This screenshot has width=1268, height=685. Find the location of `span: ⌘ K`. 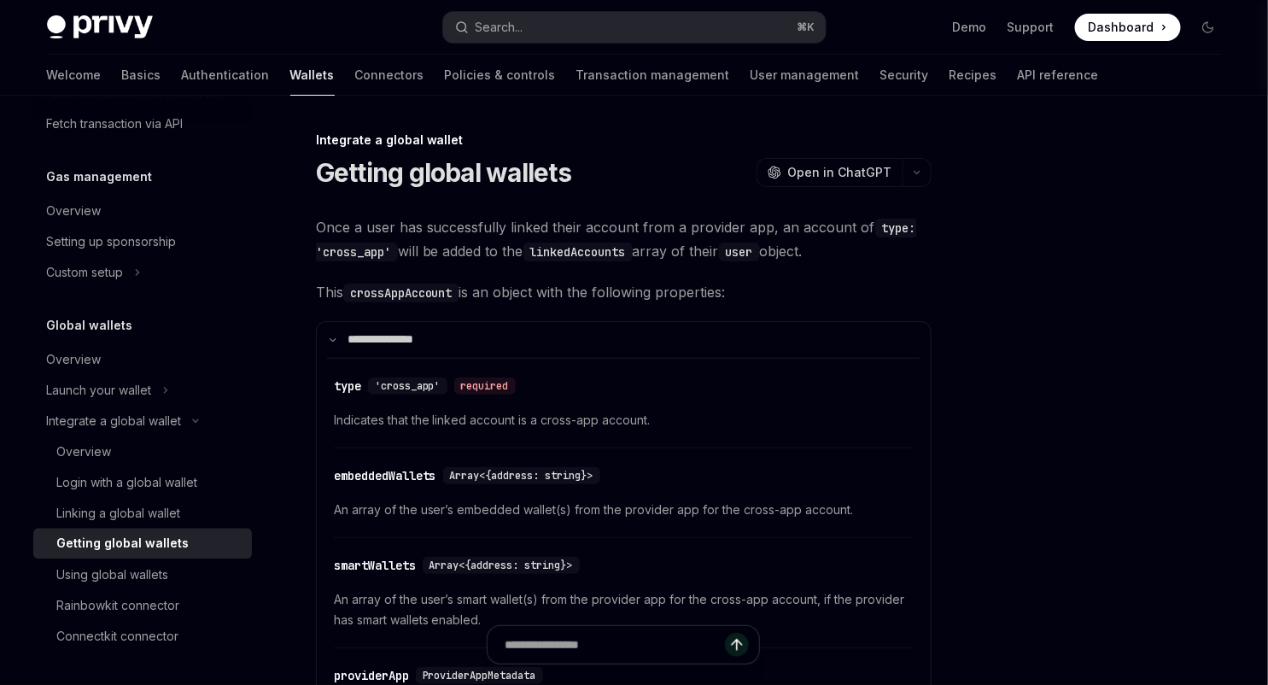

span: ⌘ K is located at coordinates (806, 27).